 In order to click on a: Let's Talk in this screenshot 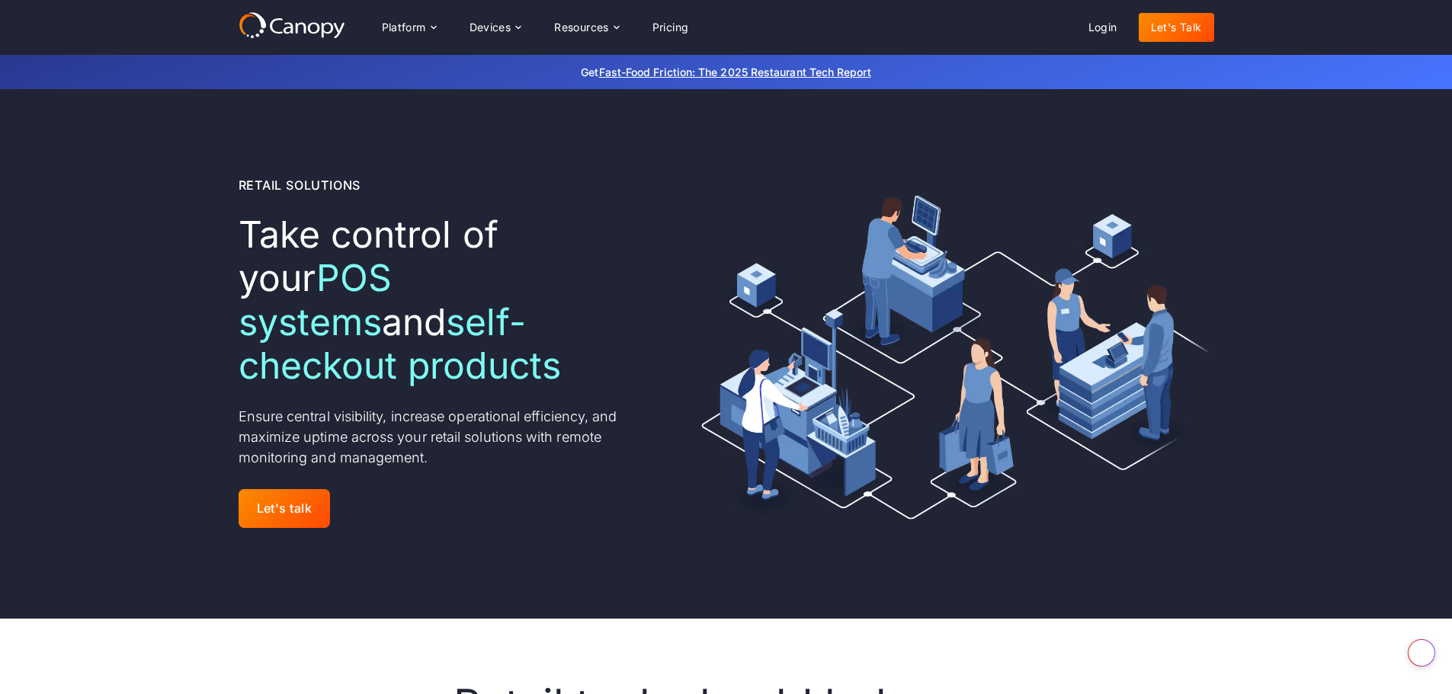, I will do `click(1176, 27)`.